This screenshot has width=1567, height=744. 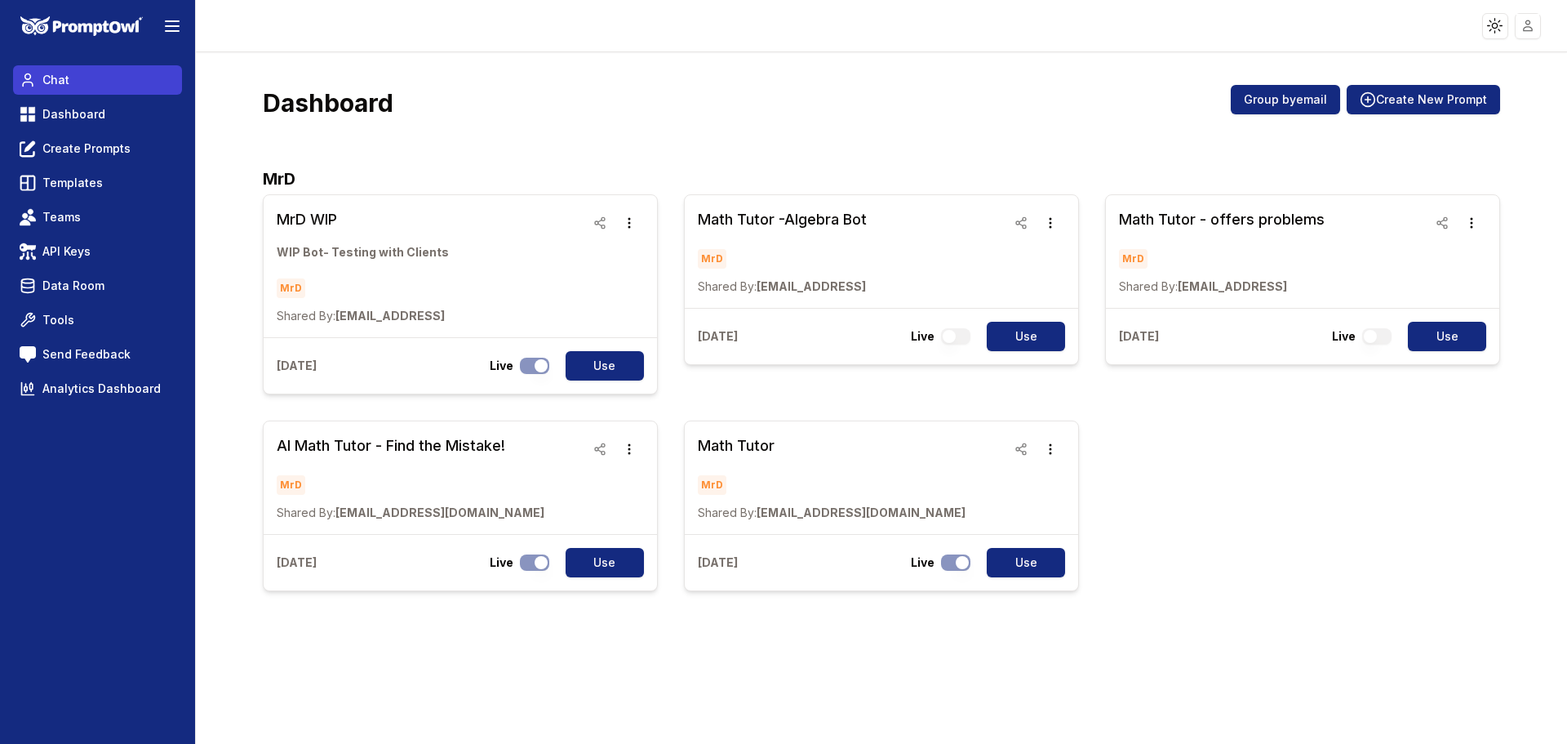 What do you see at coordinates (97, 217) in the screenshot?
I see `a: Teams` at bounding box center [97, 217].